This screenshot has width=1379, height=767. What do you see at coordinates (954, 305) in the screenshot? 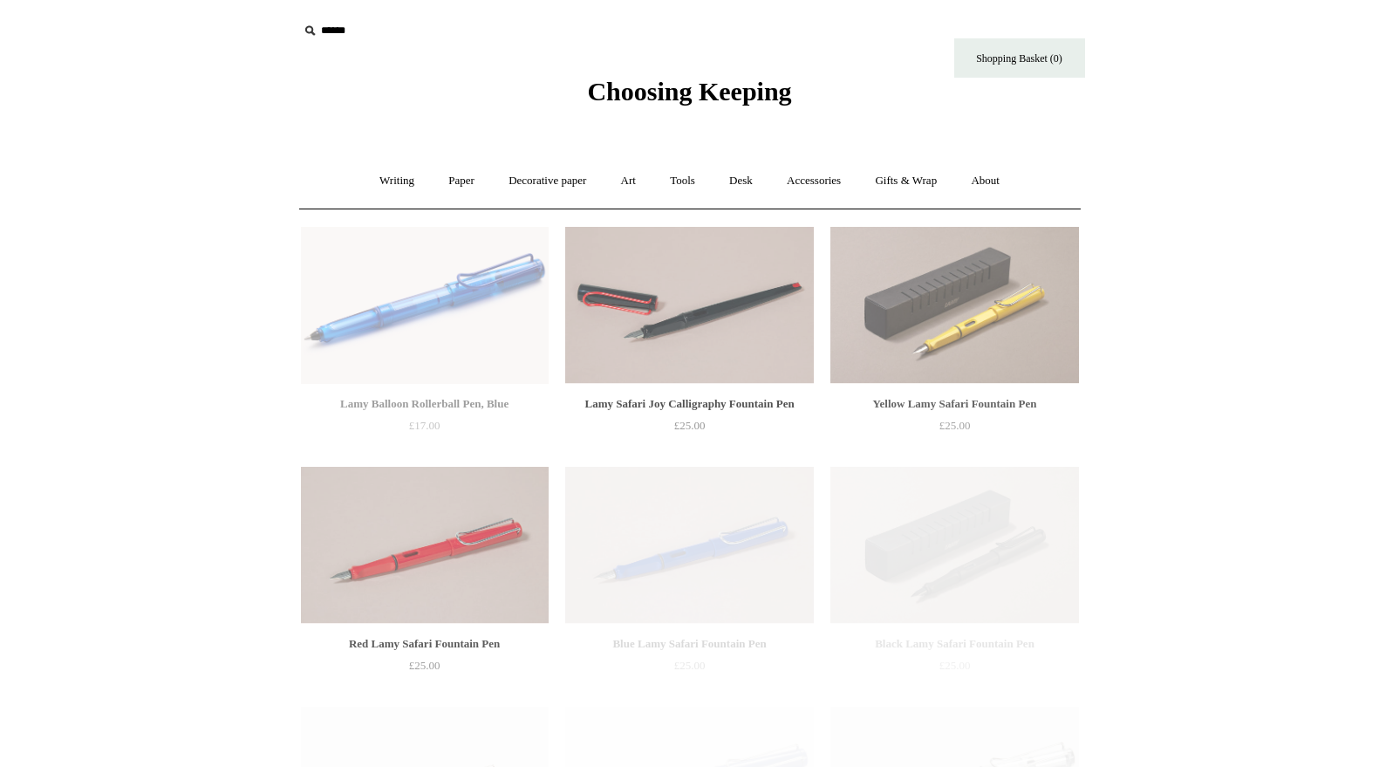
I see `a: Yellow Lamy Safari Fountain Pen Yellow Lamy Safari Fountain Pen` at bounding box center [954, 305].